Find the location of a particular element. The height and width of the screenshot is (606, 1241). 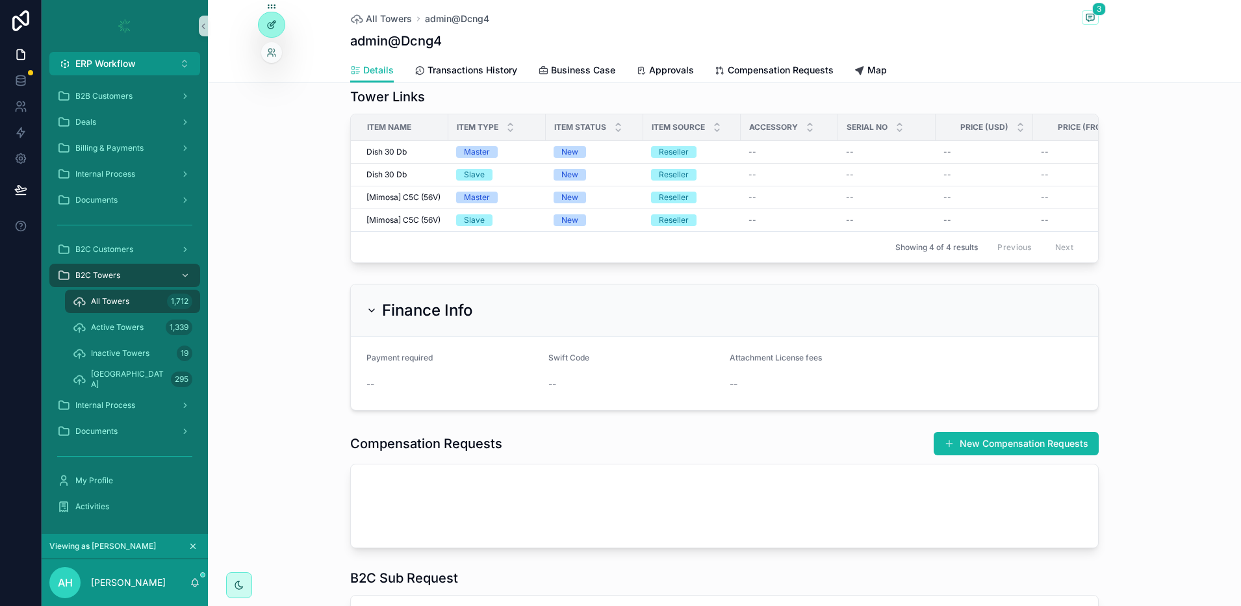

span: Documents is located at coordinates (96, 432).